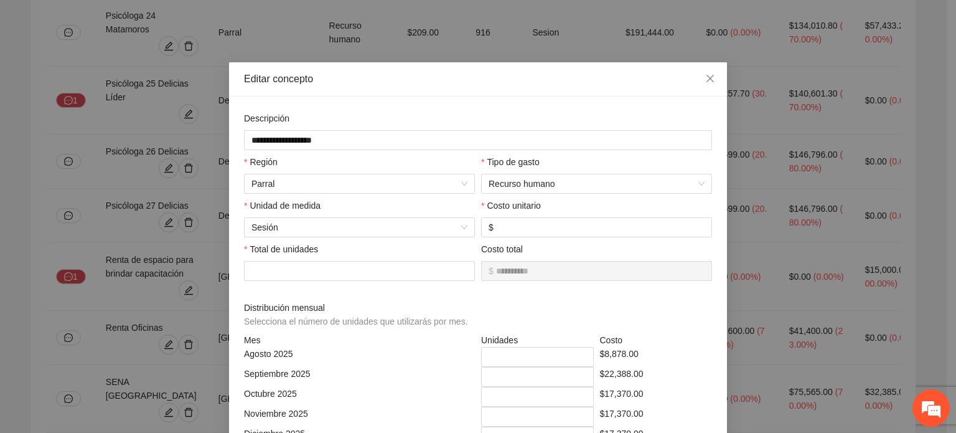  What do you see at coordinates (710, 78) in the screenshot?
I see `span: close` at bounding box center [710, 78].